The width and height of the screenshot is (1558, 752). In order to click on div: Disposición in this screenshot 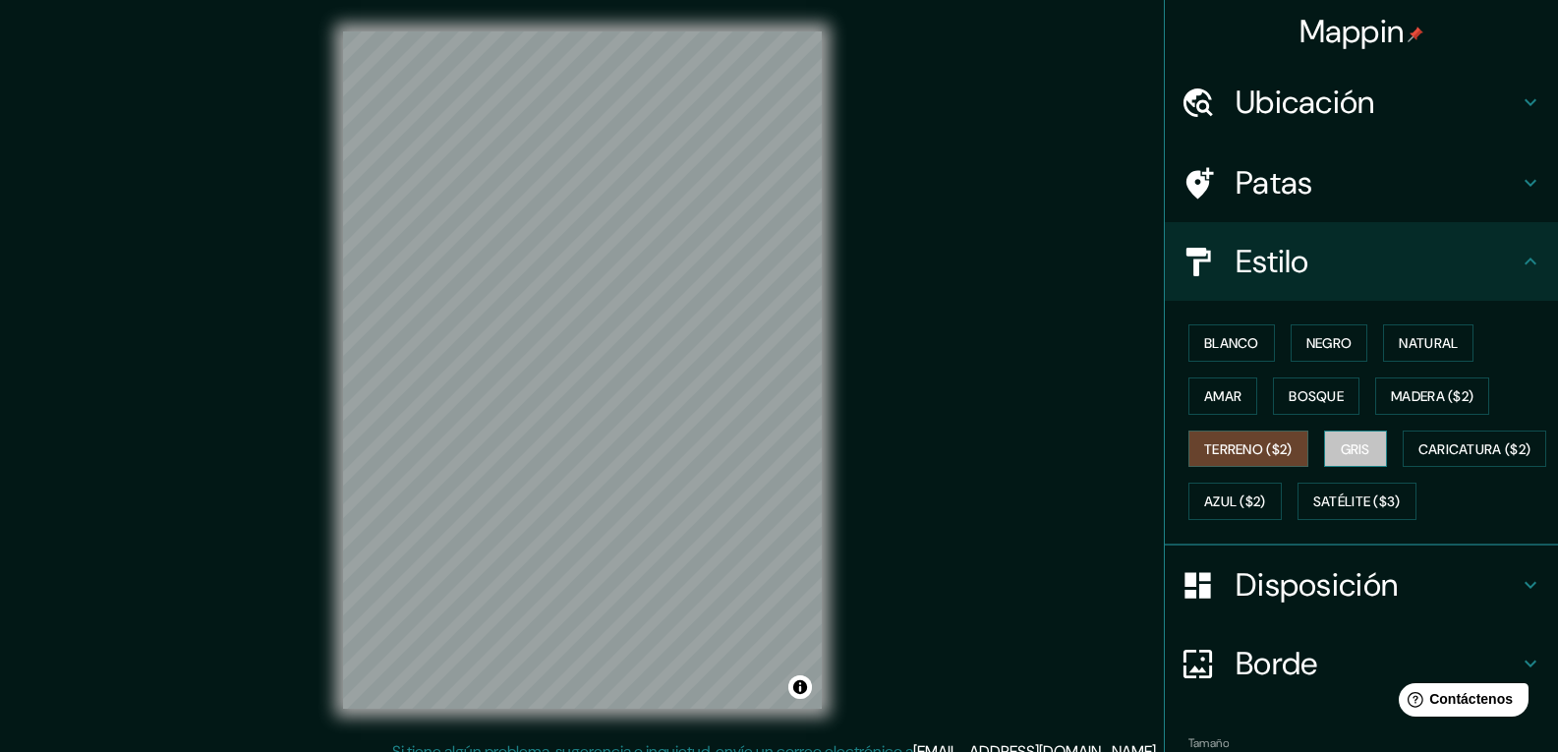, I will do `click(1362, 585)`.